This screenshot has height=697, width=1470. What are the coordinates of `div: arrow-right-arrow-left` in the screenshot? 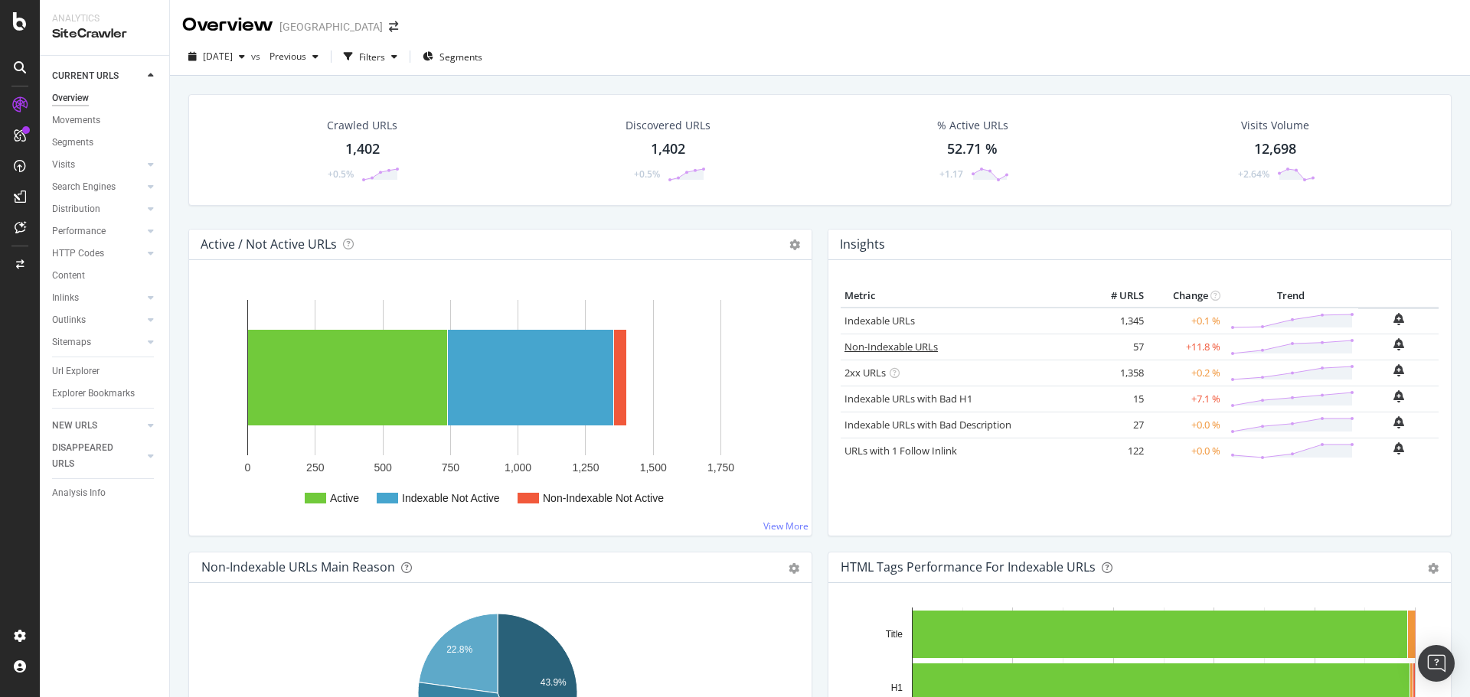 It's located at (393, 27).